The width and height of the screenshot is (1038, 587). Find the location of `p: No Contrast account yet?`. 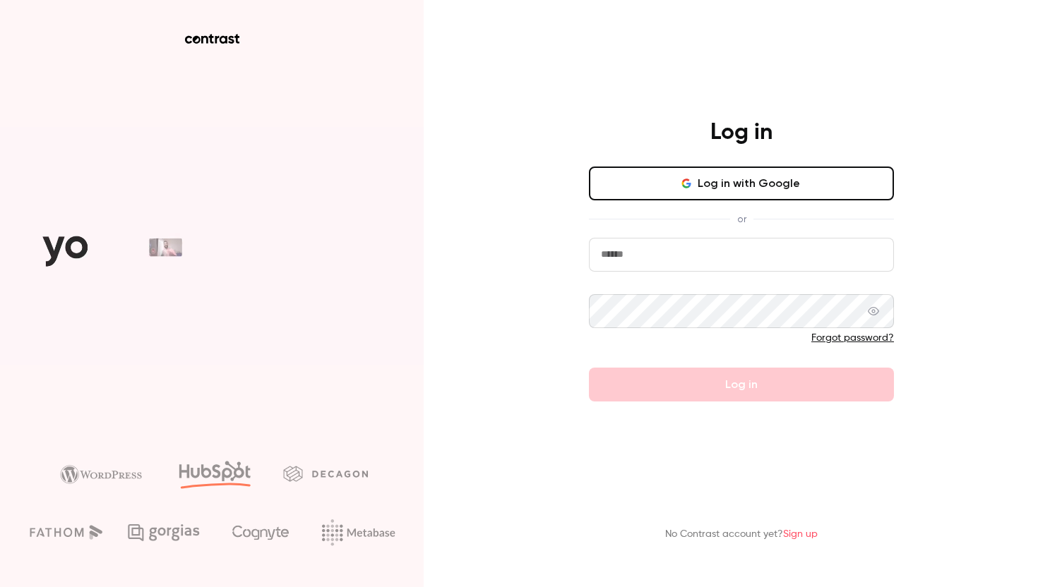

p: No Contrast account yet? is located at coordinates (741, 534).